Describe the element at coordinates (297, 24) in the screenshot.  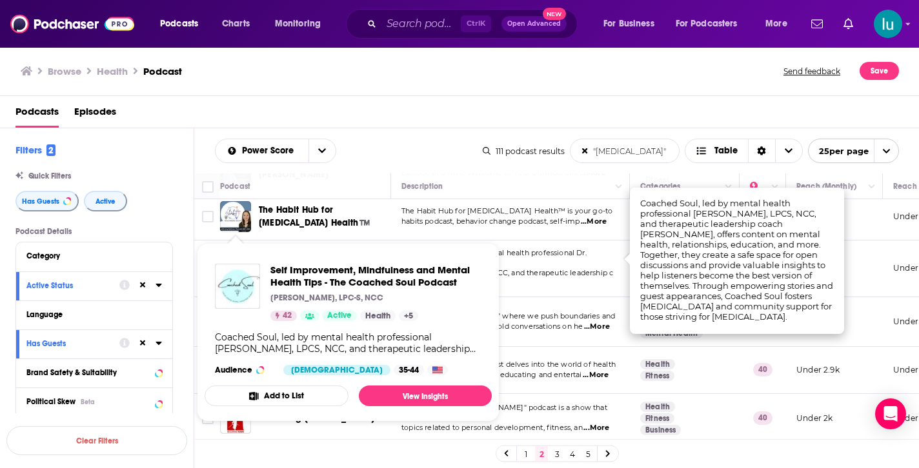
I see `span: Monitoring` at that location.